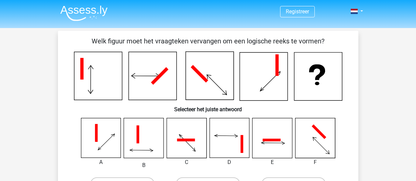  What do you see at coordinates (187, 162) in the screenshot?
I see `div: C` at bounding box center [187, 162].